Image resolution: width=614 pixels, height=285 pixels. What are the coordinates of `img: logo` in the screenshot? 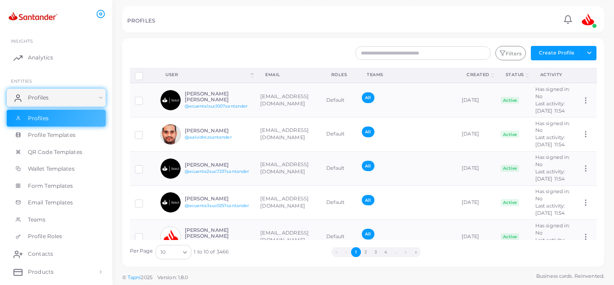 It's located at (33, 17).